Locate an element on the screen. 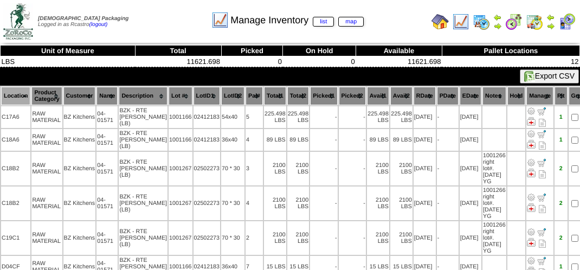 The height and width of the screenshot is (270, 580). td: 36x40 is located at coordinates (233, 140).